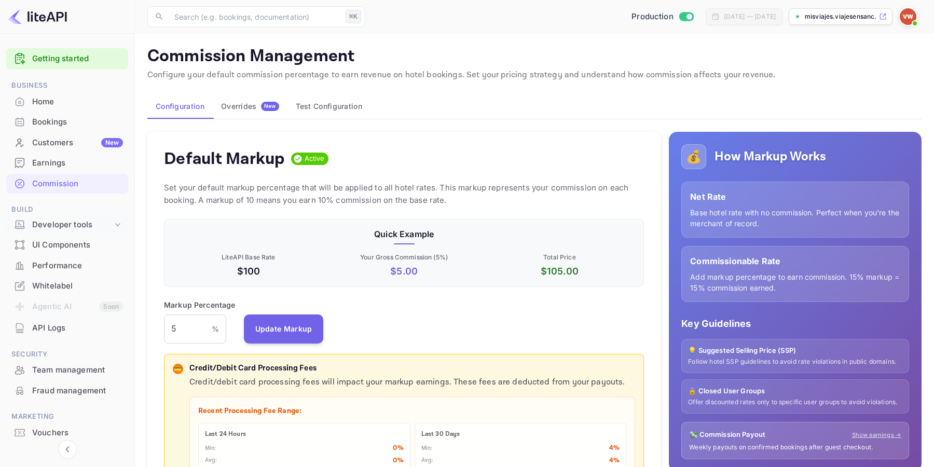  What do you see at coordinates (37, 17) in the screenshot?
I see `img: LiteAPI logo` at bounding box center [37, 17].